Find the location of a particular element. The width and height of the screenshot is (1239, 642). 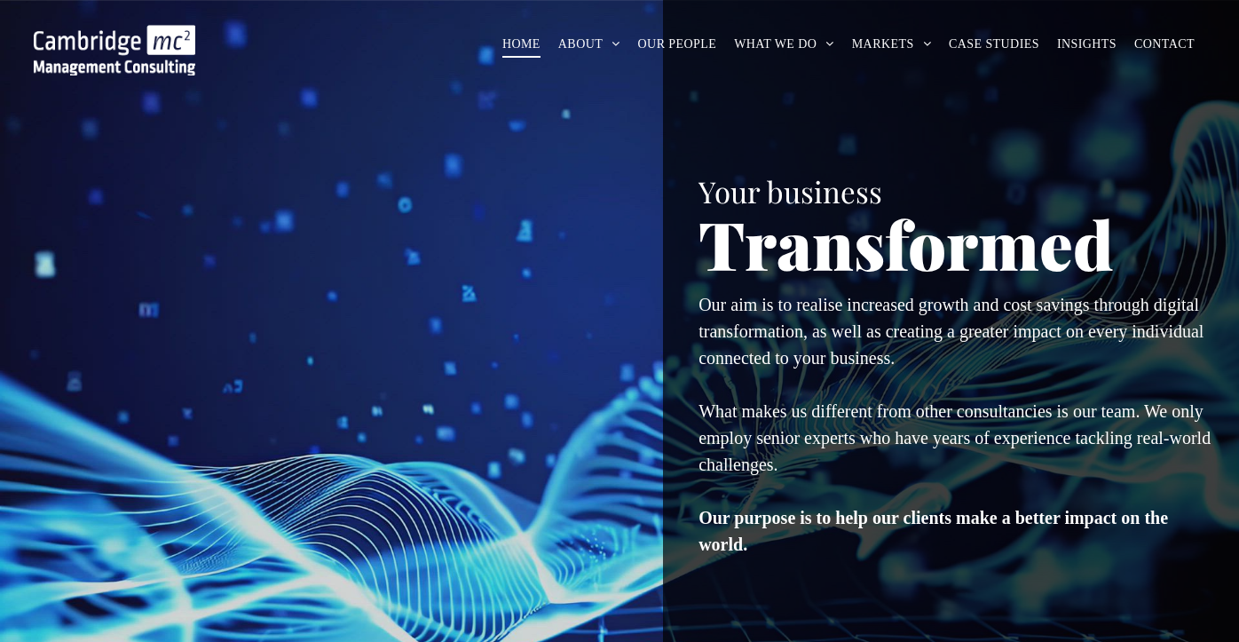

span: What makes us different from other consultancies is our team. We only employ senior experts who h... is located at coordinates (954, 438).